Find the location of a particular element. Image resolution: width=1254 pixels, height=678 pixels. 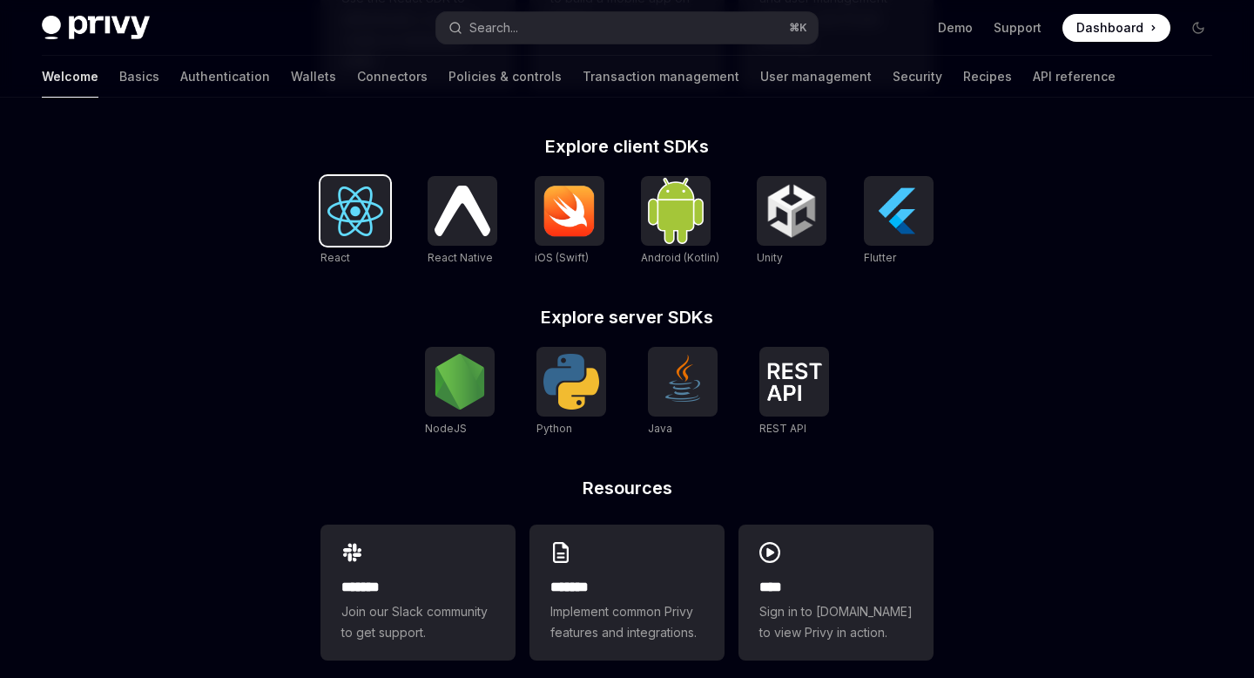

span: Java is located at coordinates (660, 428).